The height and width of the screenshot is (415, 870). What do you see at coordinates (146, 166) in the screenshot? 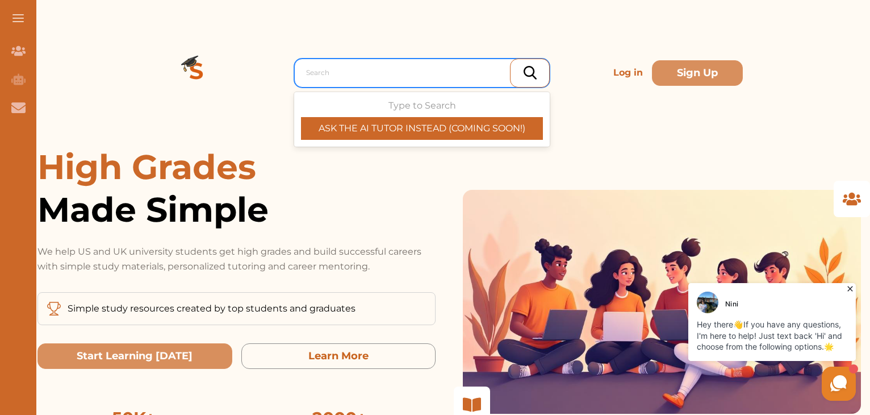
I see `span: High Grades` at bounding box center [146, 166].